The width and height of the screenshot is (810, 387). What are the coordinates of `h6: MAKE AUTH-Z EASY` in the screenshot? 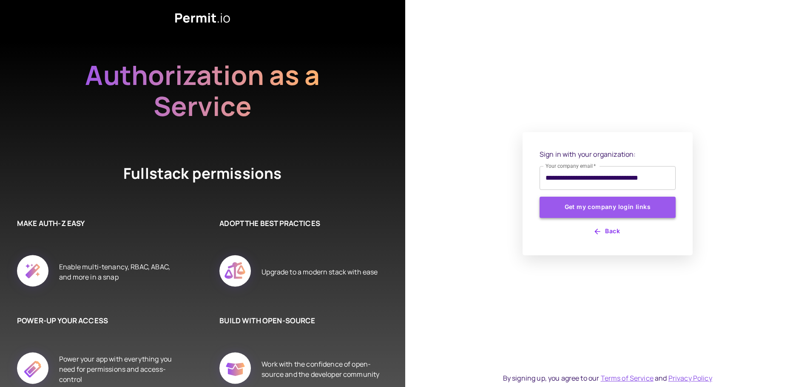 It's located at (97, 224).